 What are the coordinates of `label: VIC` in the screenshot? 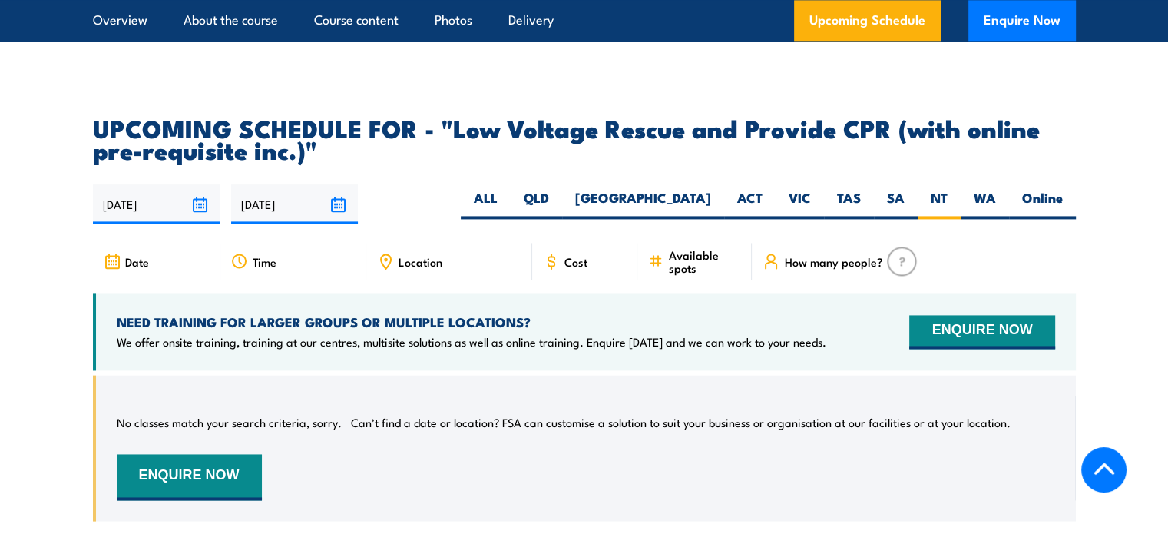 It's located at (799, 204).